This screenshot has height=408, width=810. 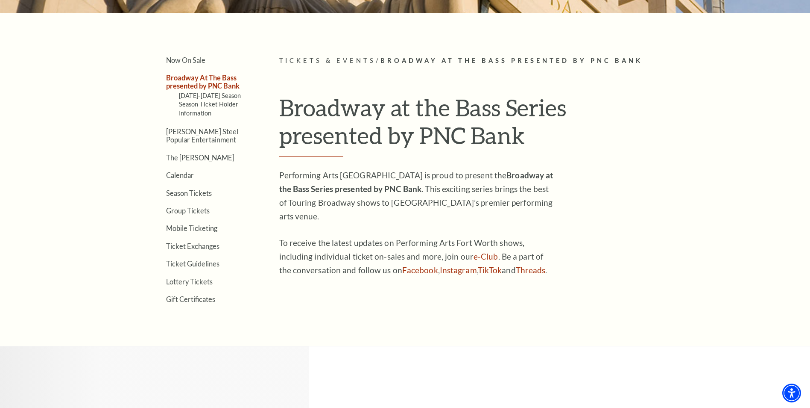 I want to click on span: Broadway At The Bass presented by PNC Bank, so click(x=512, y=60).